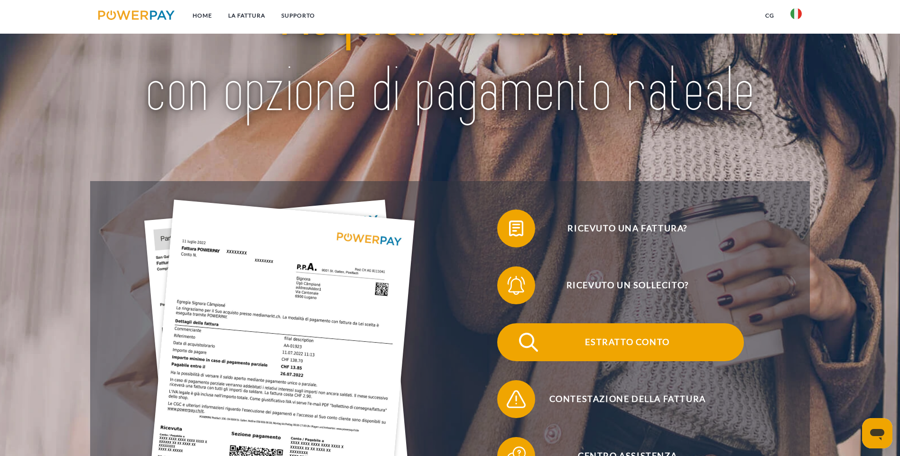 The height and width of the screenshot is (456, 900). What do you see at coordinates (620, 399) in the screenshot?
I see `button: Contestazione della fattura` at bounding box center [620, 399].